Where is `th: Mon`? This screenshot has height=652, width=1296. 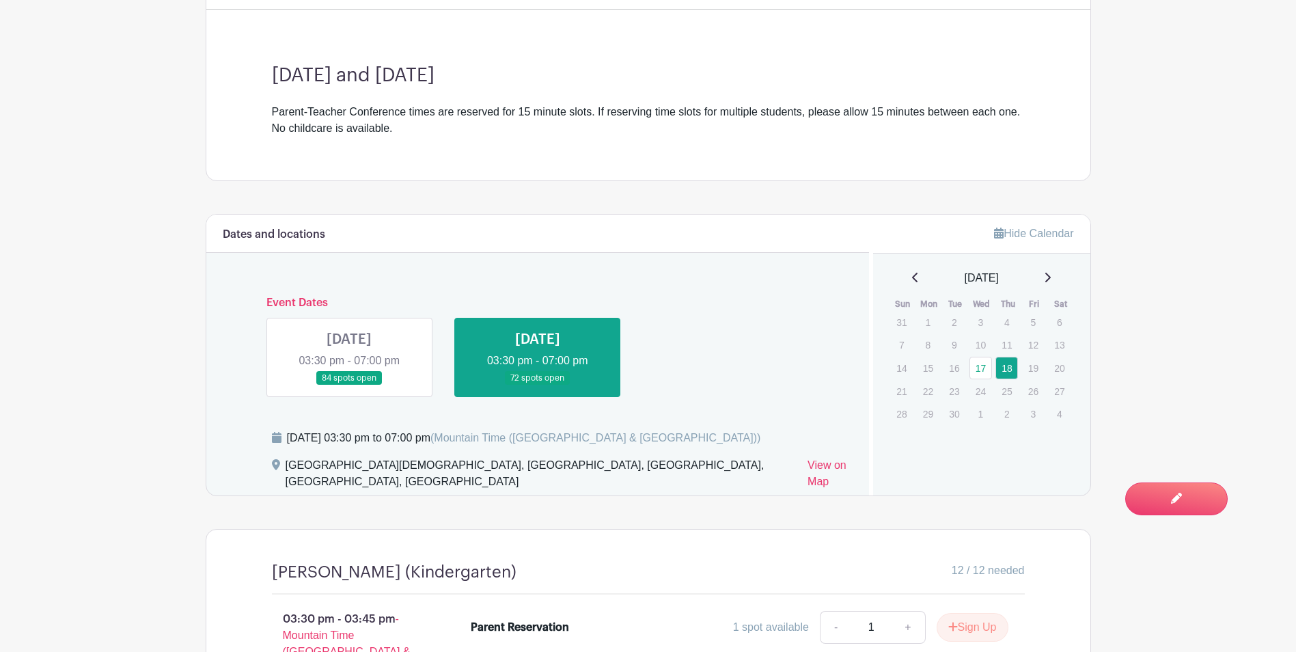 th: Mon is located at coordinates (929, 304).